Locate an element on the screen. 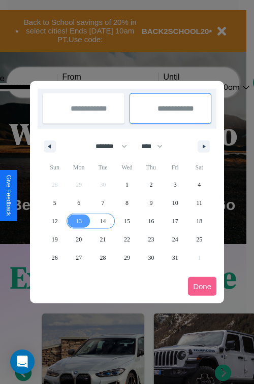  span: Sat is located at coordinates (199, 167).